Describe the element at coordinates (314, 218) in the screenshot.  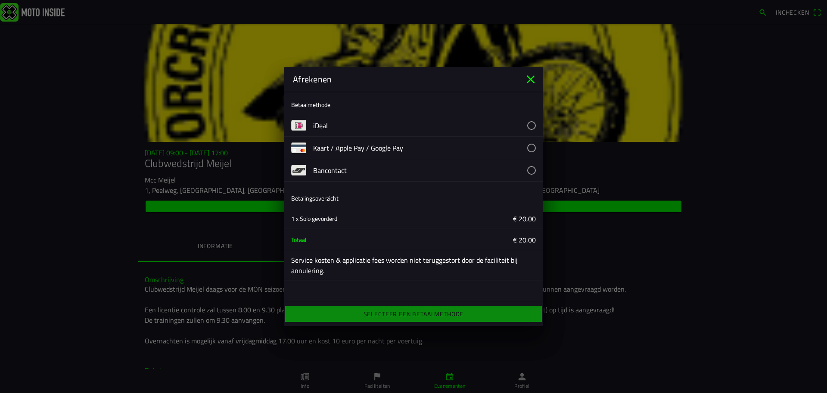
I see `ion-text: 1 x Solo gevorderd` at that location.